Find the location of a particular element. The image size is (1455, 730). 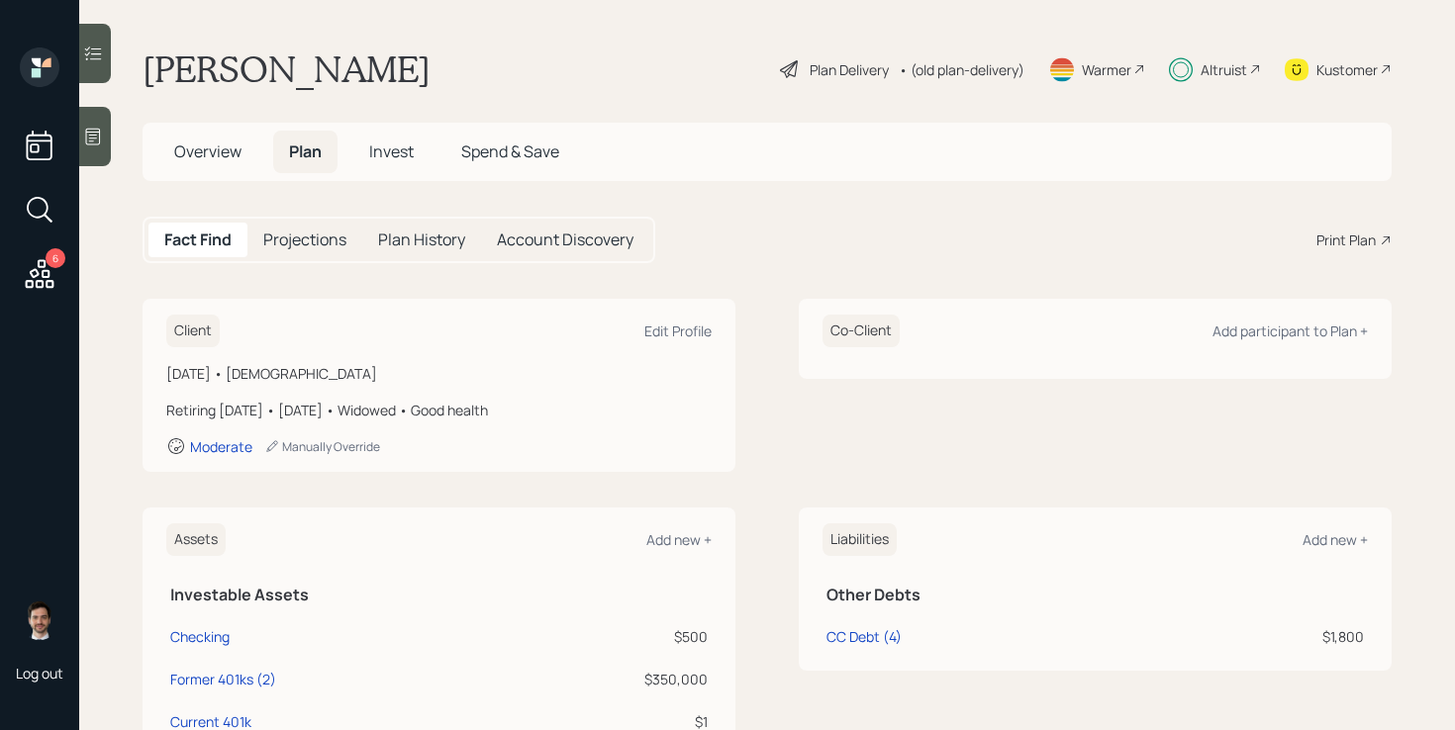

h5: Investable Assets is located at coordinates (438, 595).